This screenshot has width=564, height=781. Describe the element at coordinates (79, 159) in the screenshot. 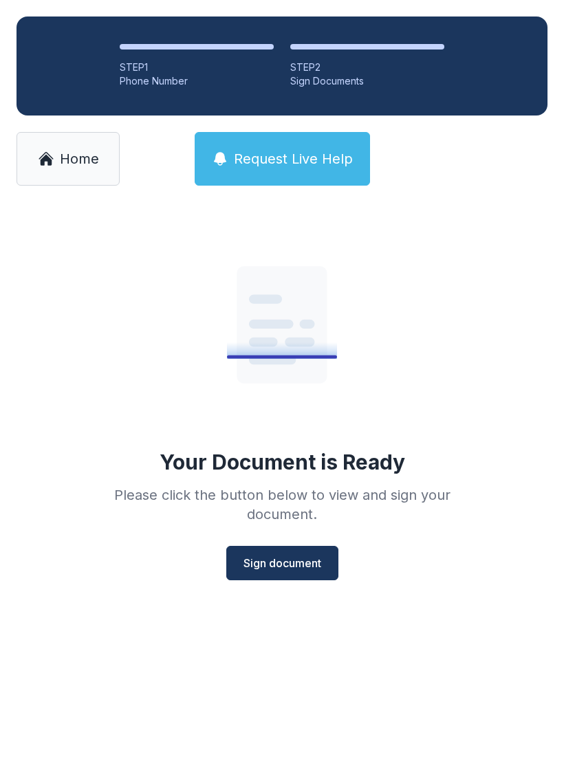

I see `span: Home` at that location.